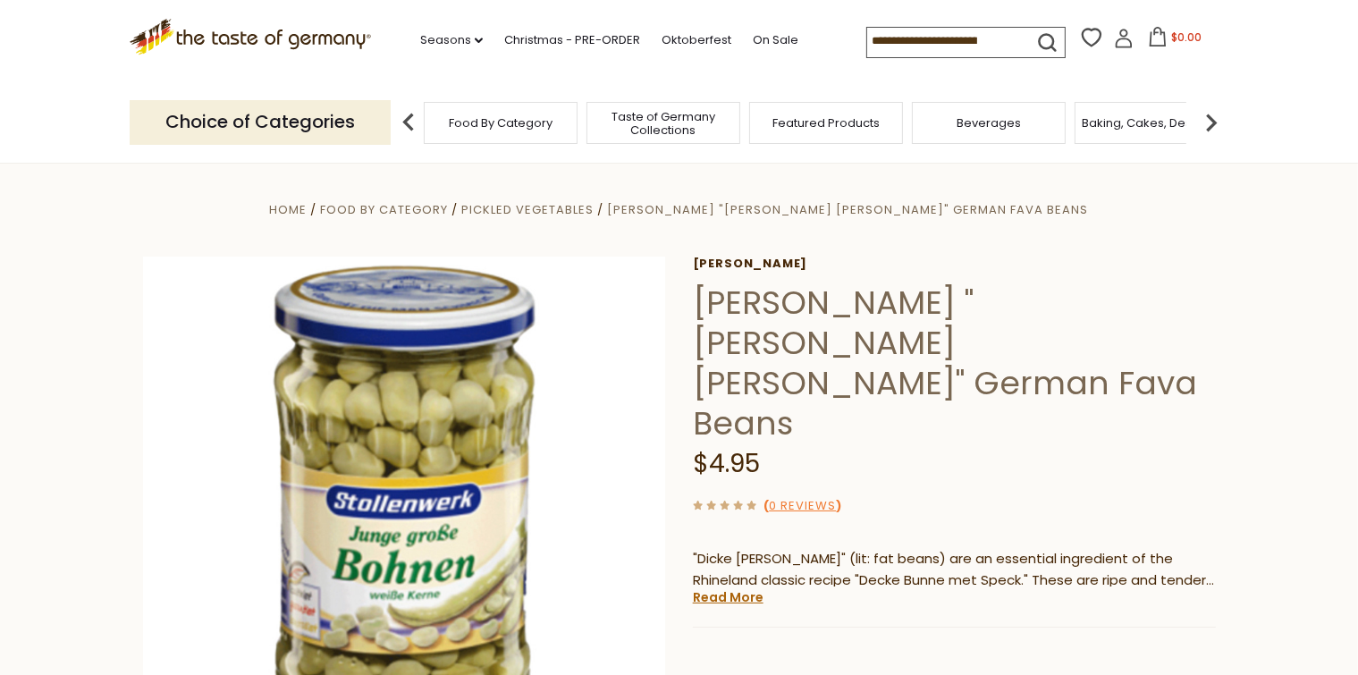 The height and width of the screenshot is (675, 1358). What do you see at coordinates (826, 123) in the screenshot?
I see `span: Featured Products` at bounding box center [826, 123].